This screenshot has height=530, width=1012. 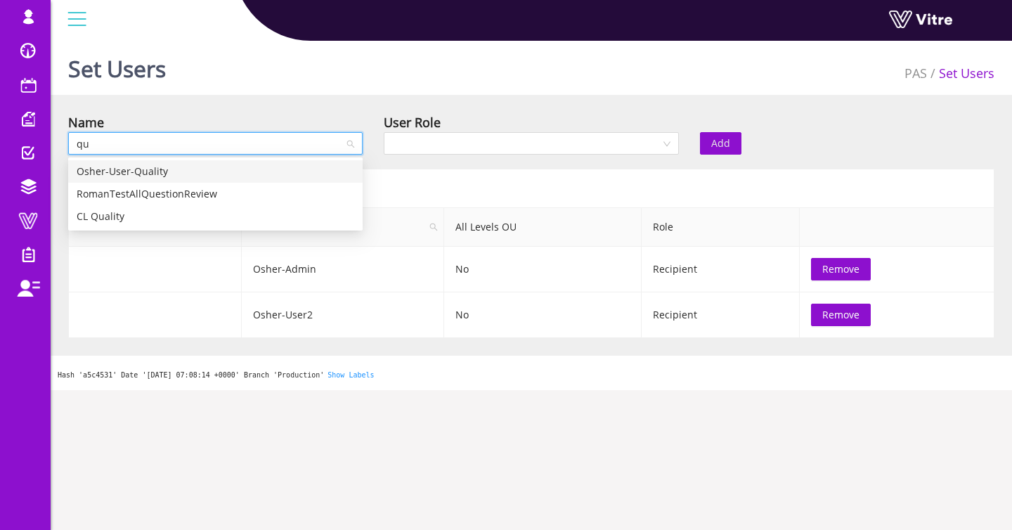 What do you see at coordinates (117, 65) in the screenshot?
I see `h1: Set Users` at bounding box center [117, 65].